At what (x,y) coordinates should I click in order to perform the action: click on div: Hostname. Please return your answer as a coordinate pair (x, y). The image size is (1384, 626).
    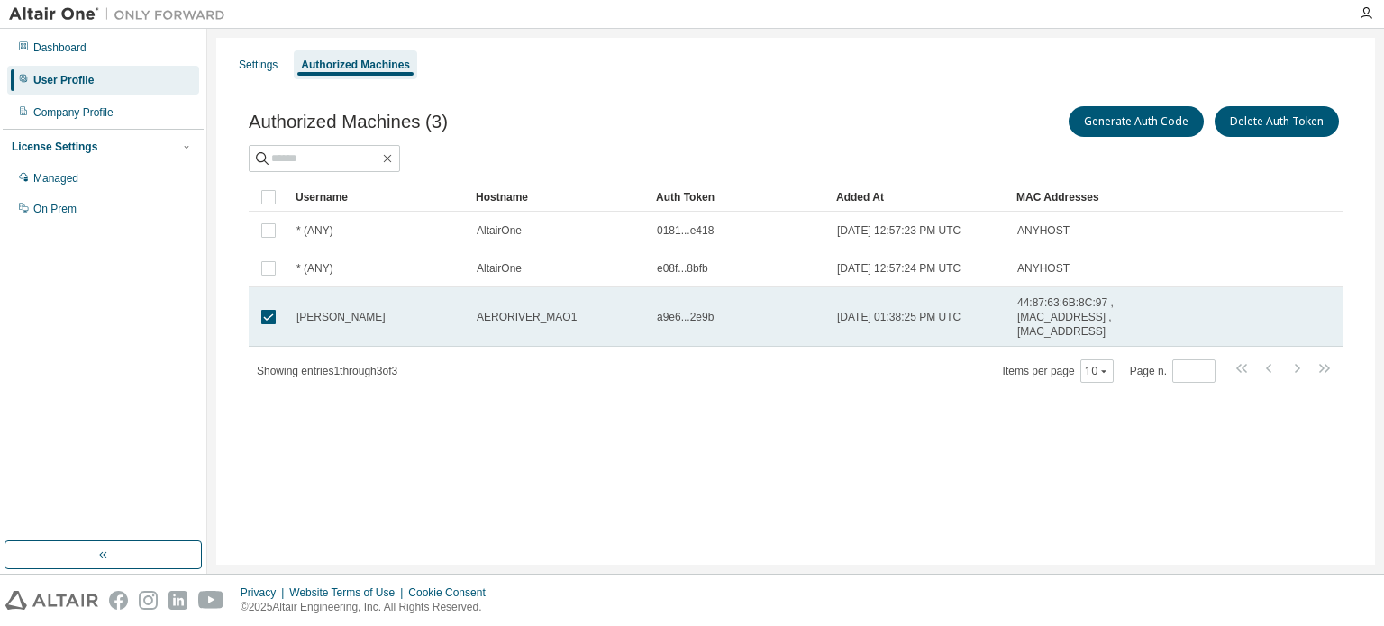
    Looking at the image, I should click on (559, 197).